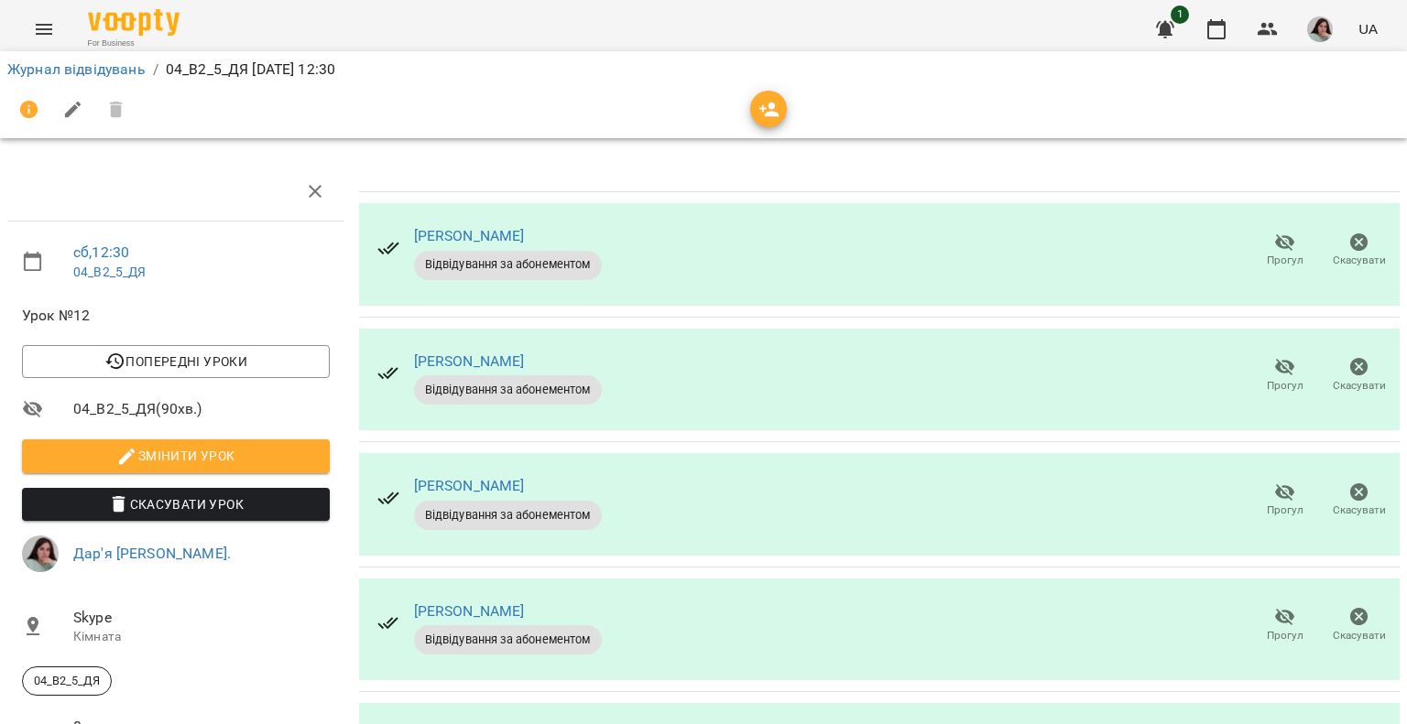  I want to click on span: 1, so click(1180, 15).